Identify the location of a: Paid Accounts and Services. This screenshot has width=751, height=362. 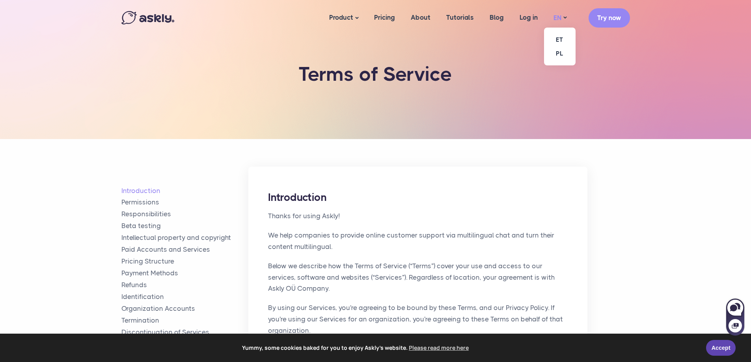
(185, 249).